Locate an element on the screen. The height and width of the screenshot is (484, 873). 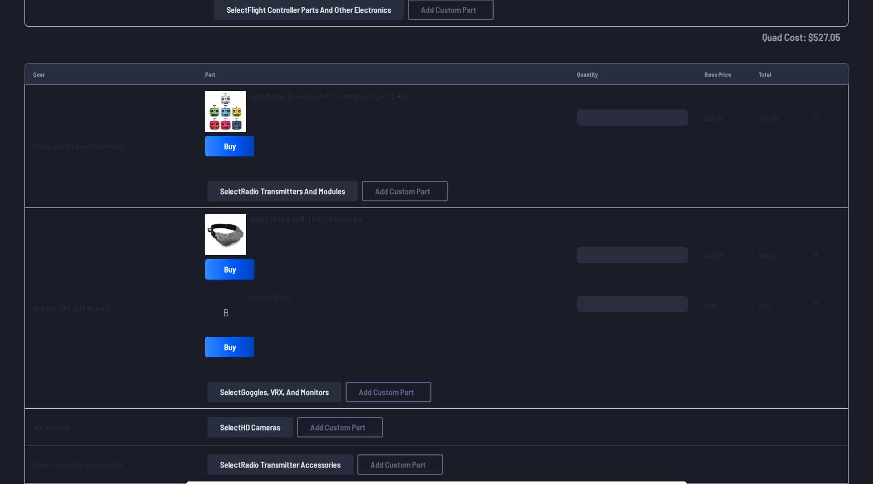
button: SelectRadio Transmitters and Modules is located at coordinates (282, 191).